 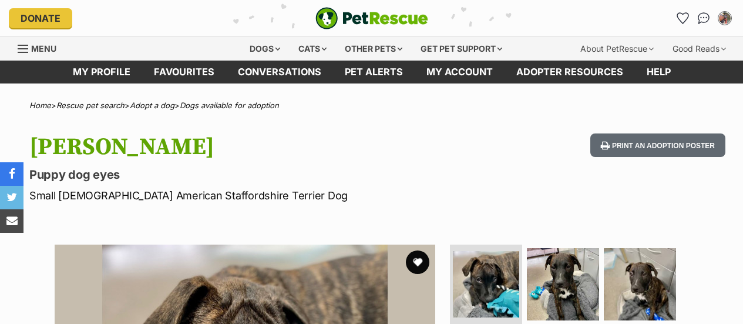 What do you see at coordinates (570, 72) in the screenshot?
I see `a: Adopter resources` at bounding box center [570, 72].